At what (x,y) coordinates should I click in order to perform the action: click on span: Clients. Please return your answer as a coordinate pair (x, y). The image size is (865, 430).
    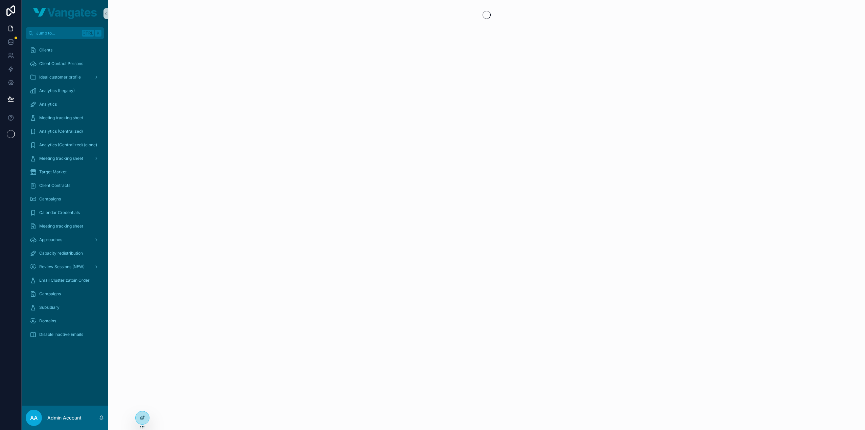
    Looking at the image, I should click on (46, 50).